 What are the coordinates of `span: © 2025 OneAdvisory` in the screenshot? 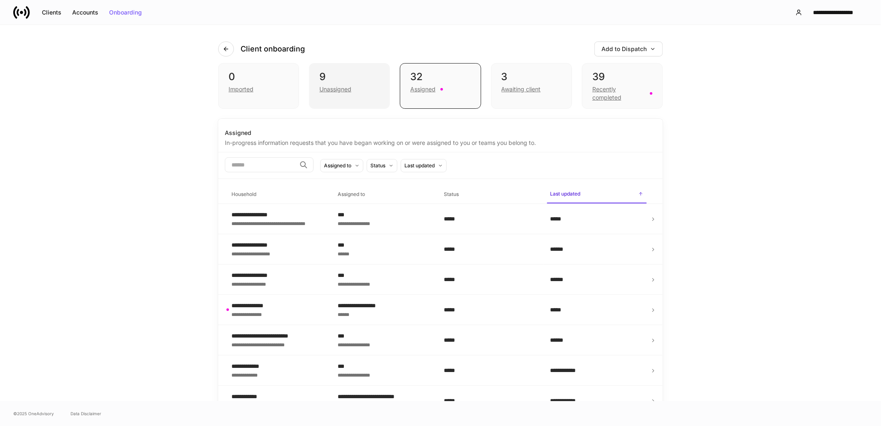 It's located at (34, 413).